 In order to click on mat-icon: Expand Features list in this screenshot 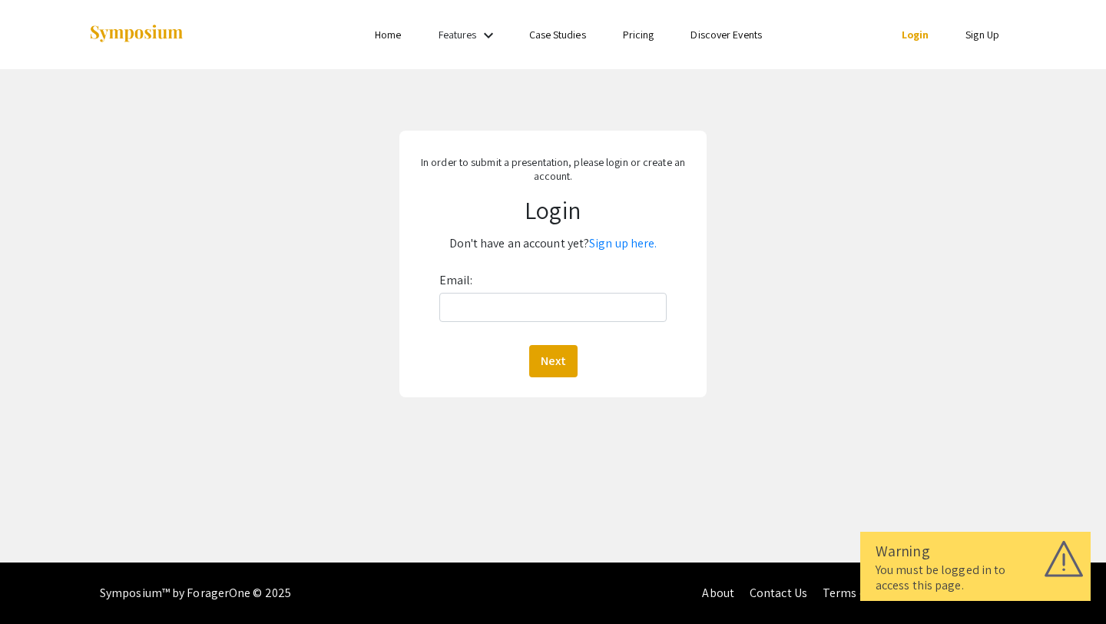, I will do `click(489, 35)`.